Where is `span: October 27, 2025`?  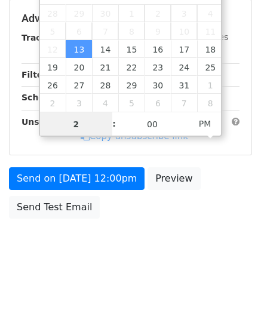
span: October 27, 2025 is located at coordinates (79, 85).